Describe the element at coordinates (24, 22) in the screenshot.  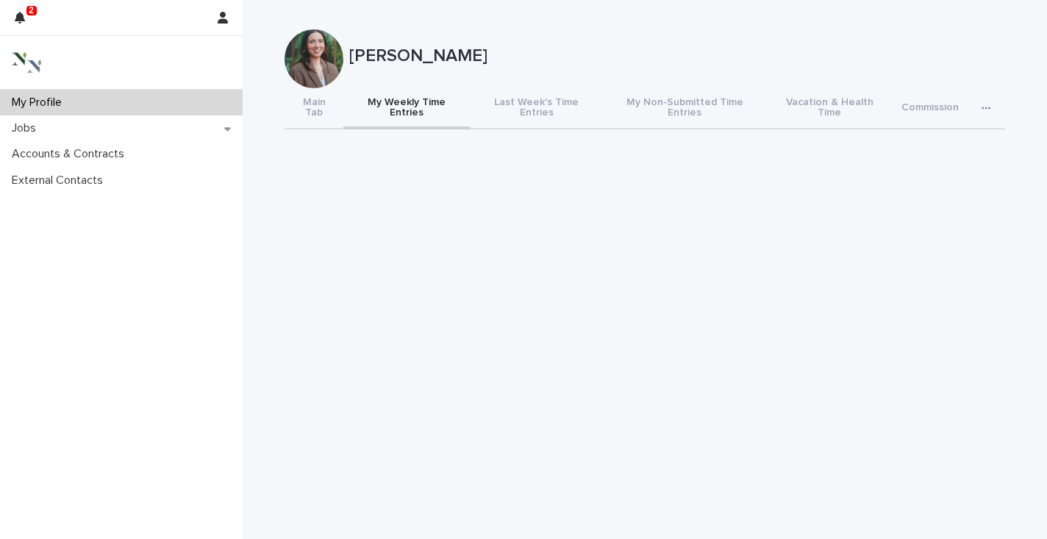
I see `div: 2` at that location.